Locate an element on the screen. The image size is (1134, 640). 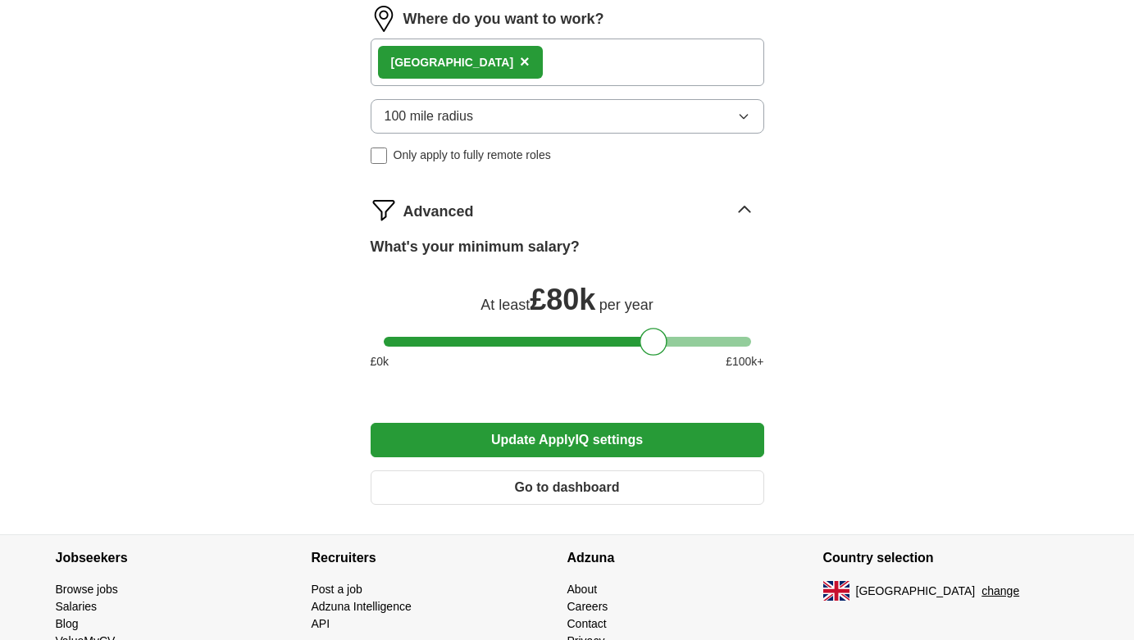
a: API is located at coordinates (321, 624).